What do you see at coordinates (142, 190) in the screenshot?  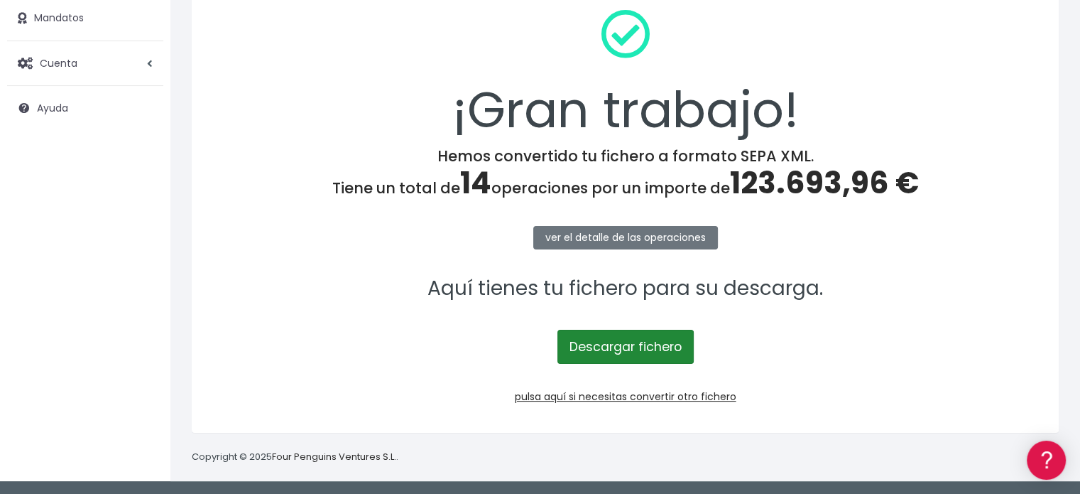 I see `a: Formatos` at bounding box center [142, 190].